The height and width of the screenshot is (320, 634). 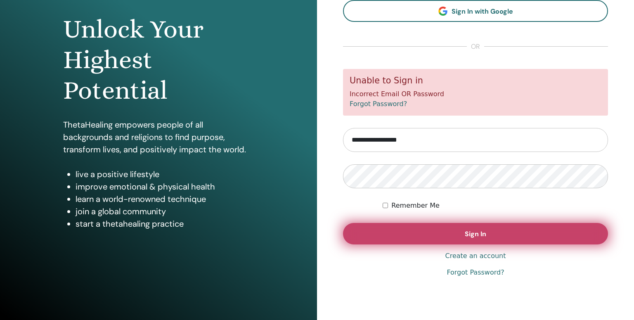 I want to click on span: Sign In, so click(x=475, y=234).